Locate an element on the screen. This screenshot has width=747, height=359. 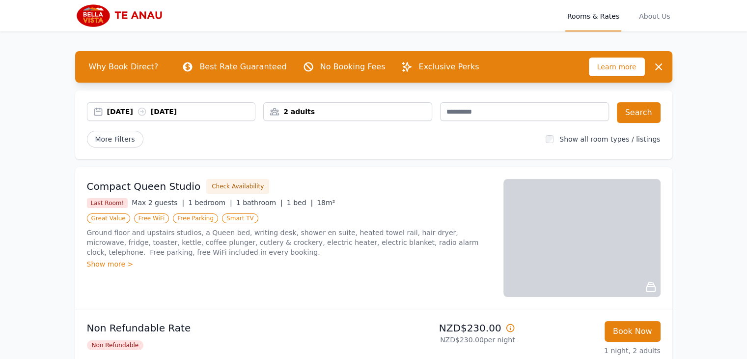
span: 18m² is located at coordinates (326, 202).